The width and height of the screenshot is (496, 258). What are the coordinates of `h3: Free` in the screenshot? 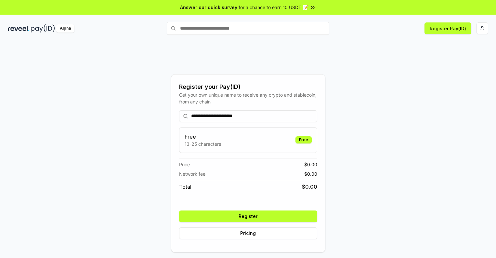 It's located at (203, 136).